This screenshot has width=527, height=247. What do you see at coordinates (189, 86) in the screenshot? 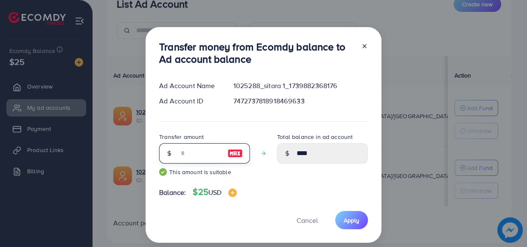
I see `div: Ad Account Name` at bounding box center [189, 86].